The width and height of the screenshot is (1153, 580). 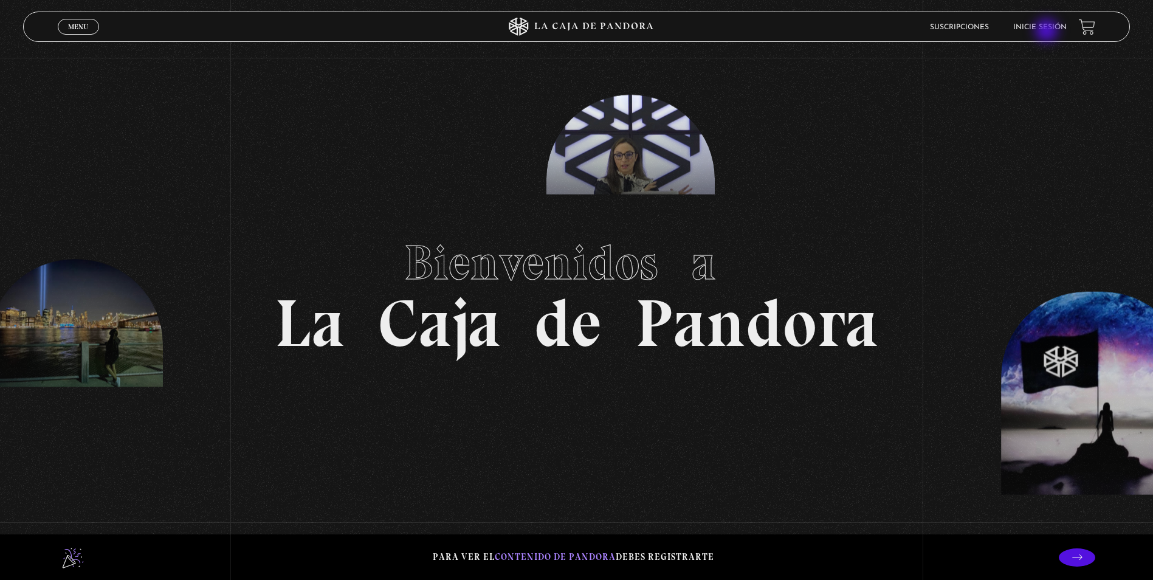 I want to click on p: Para ver el debes registrarte, so click(x=573, y=557).